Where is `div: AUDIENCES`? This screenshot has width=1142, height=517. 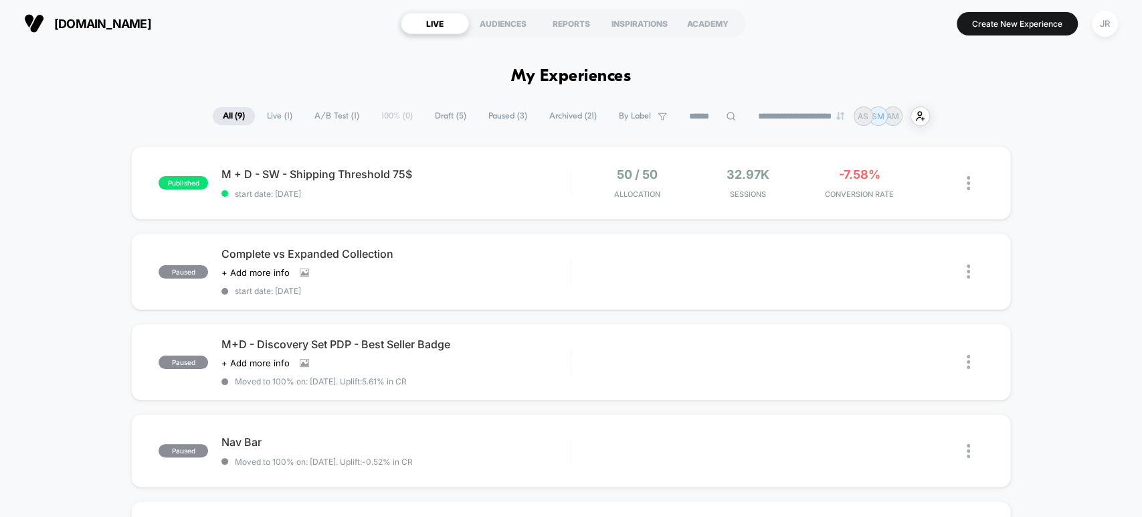 div: AUDIENCES is located at coordinates (503, 23).